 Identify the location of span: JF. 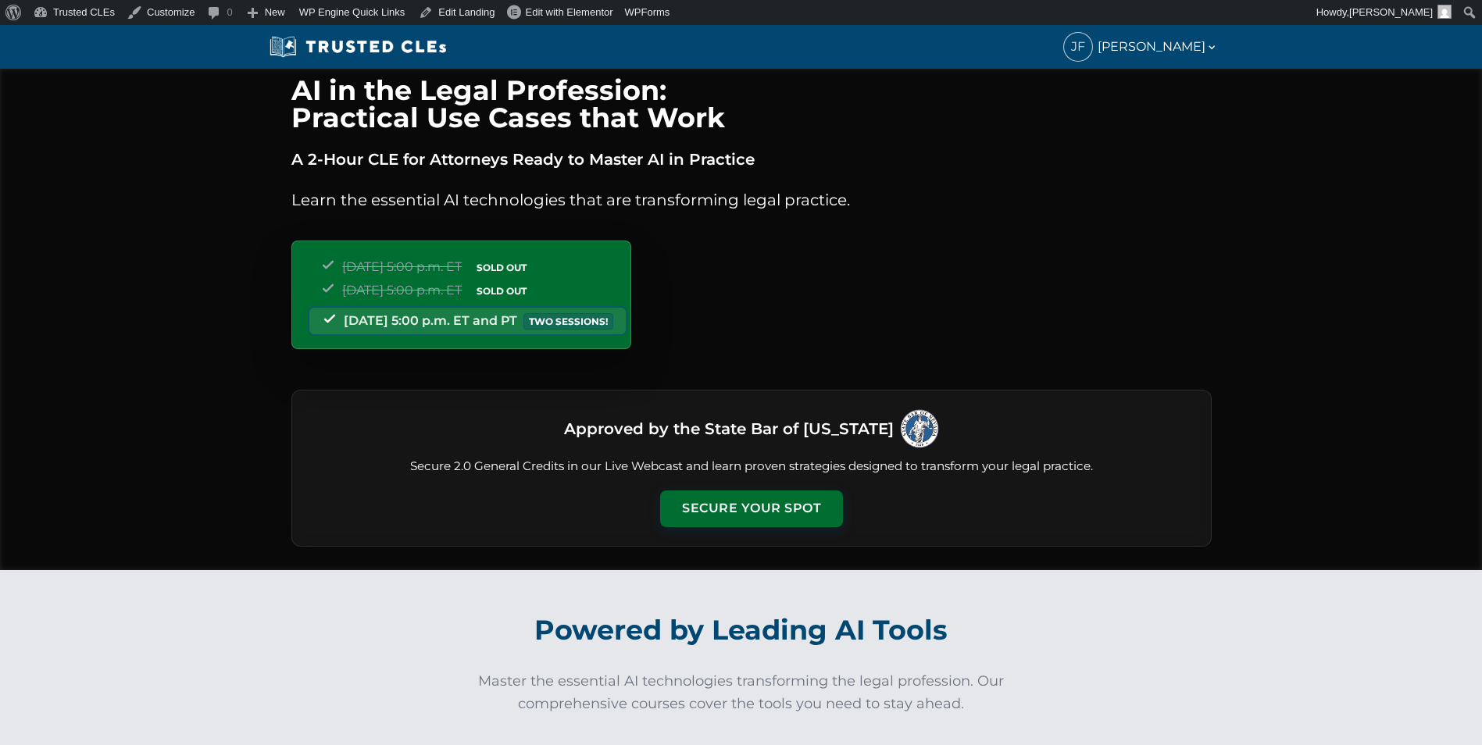
(1078, 47).